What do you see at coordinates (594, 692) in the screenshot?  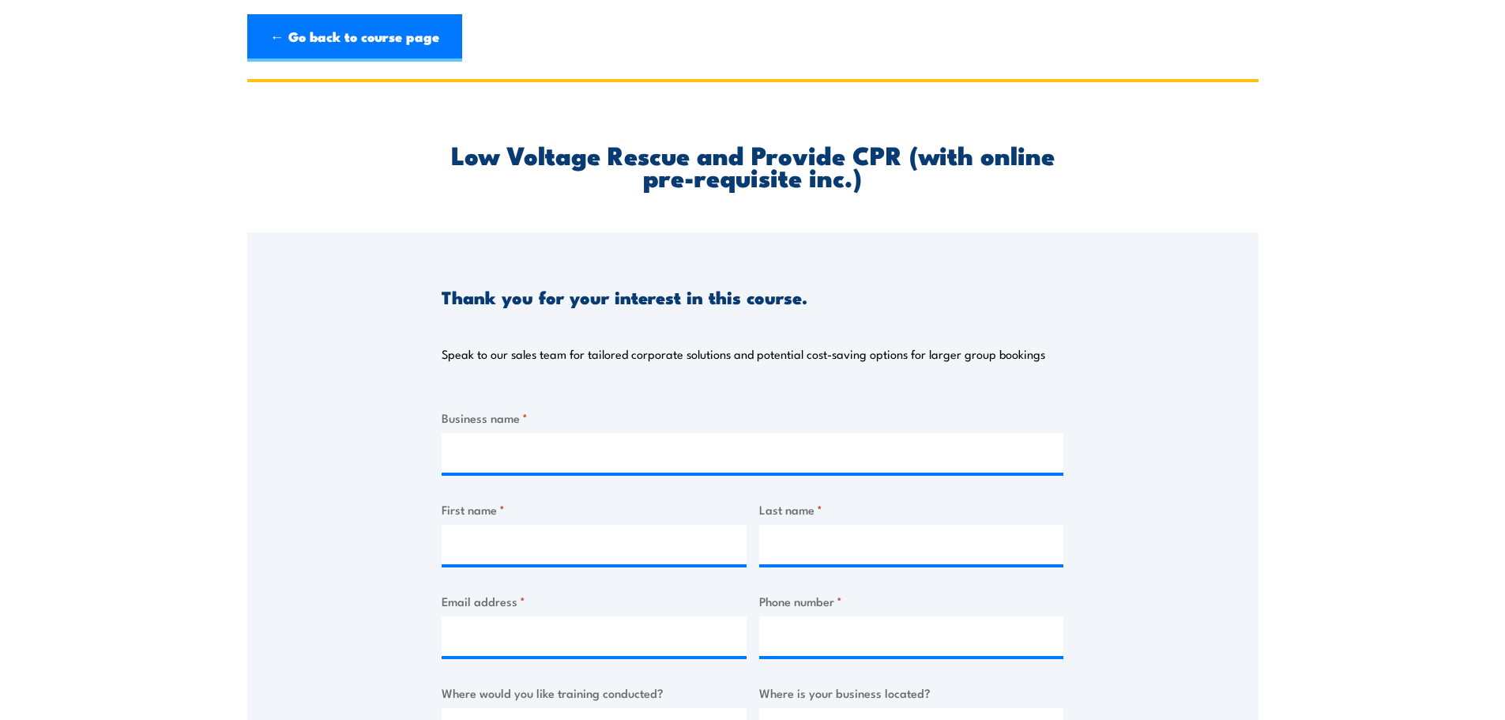 I see `label: Where would you like training conducted?` at bounding box center [594, 692].